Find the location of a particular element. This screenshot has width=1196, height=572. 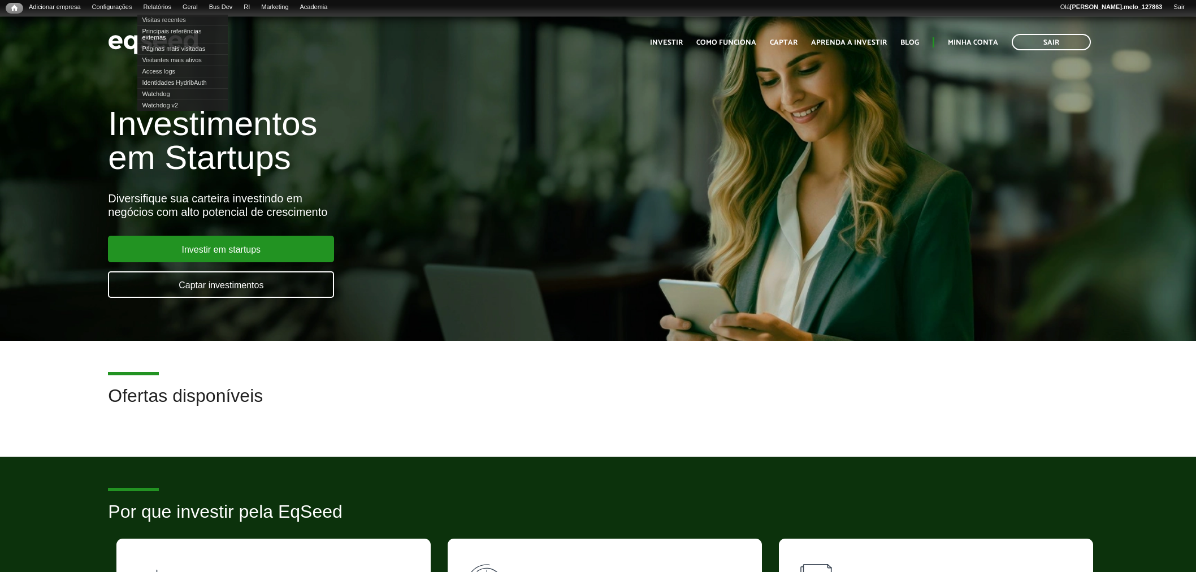

h2: Ofertas disponíveis is located at coordinates (598, 404).